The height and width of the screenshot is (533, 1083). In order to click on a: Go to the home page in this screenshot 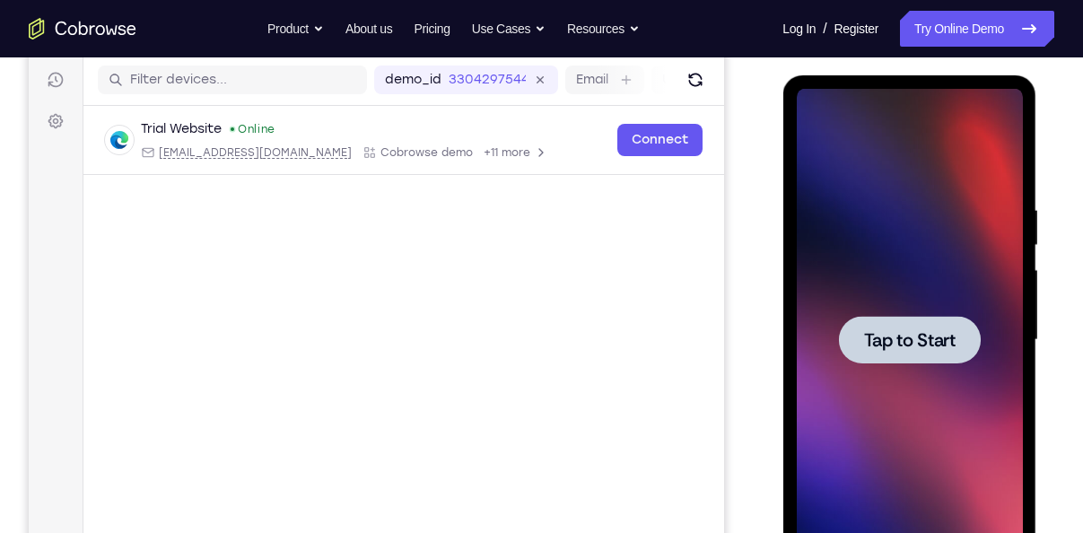, I will do `click(83, 29)`.